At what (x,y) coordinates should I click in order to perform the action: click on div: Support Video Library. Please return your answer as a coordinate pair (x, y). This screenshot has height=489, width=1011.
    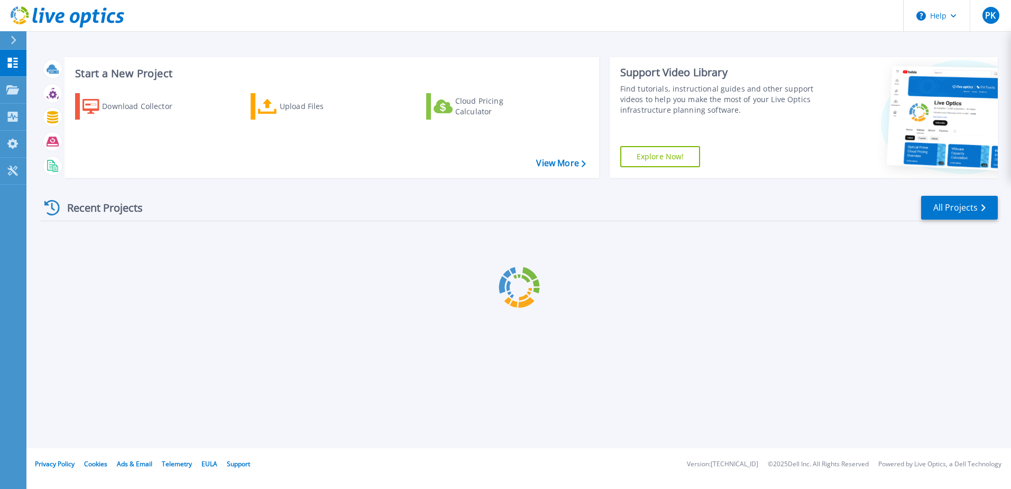
    Looking at the image, I should click on (719, 72).